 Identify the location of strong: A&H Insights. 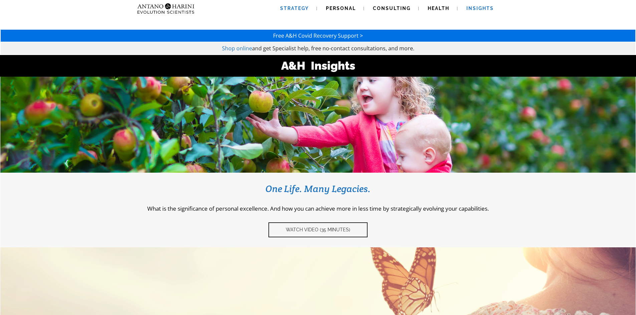
(318, 66).